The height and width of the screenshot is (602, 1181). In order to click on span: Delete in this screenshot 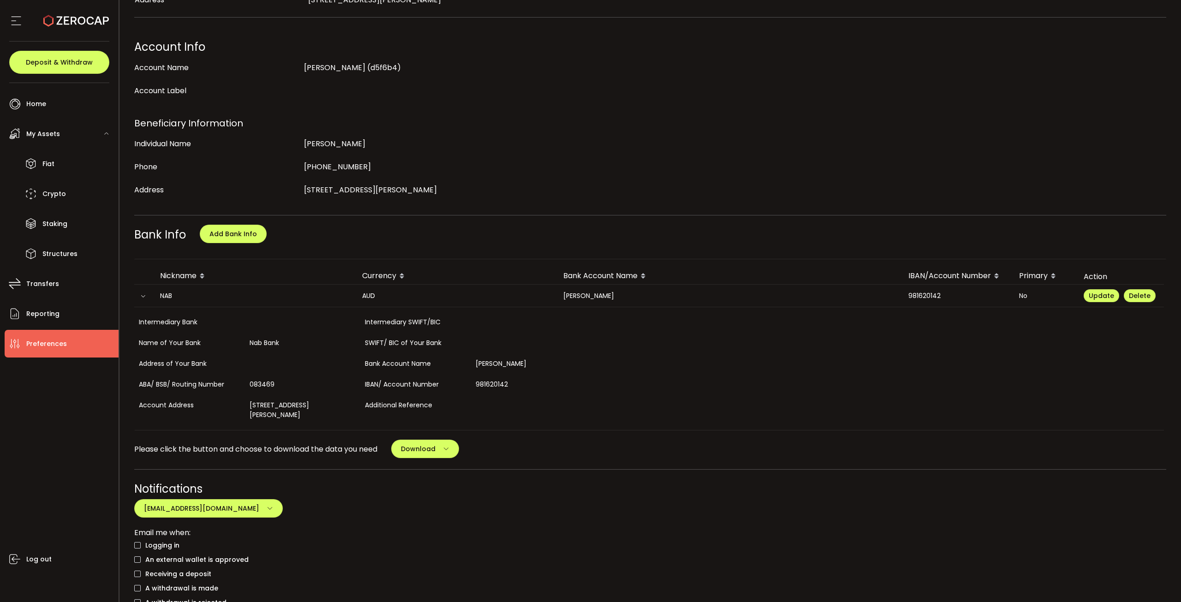, I will do `click(1139, 296)`.